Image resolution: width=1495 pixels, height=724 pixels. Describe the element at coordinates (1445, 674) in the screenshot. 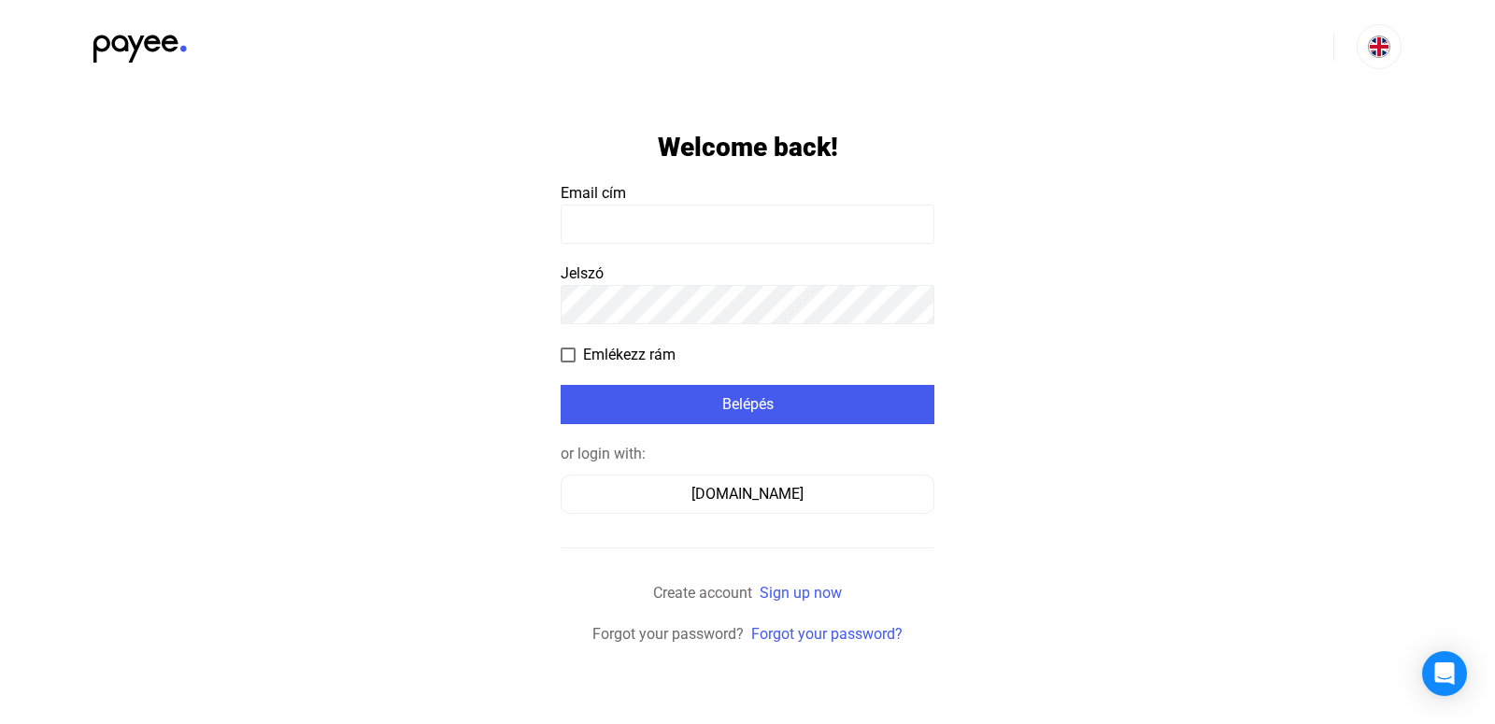

I see `div: Open Intercom Messenger` at that location.